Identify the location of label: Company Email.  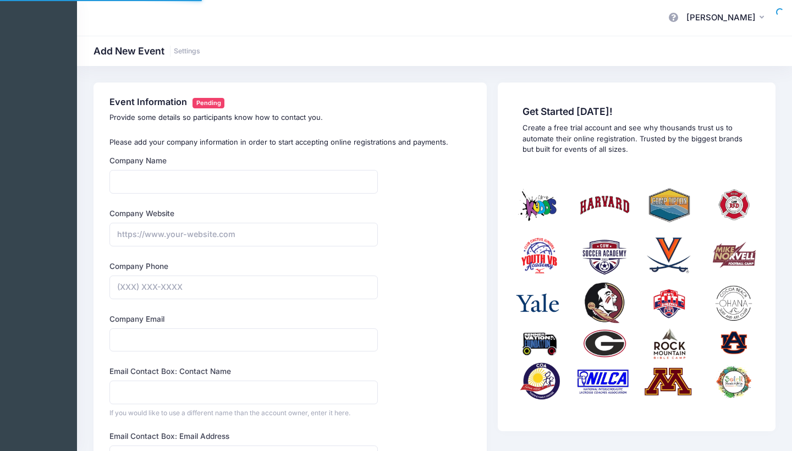
(137, 319).